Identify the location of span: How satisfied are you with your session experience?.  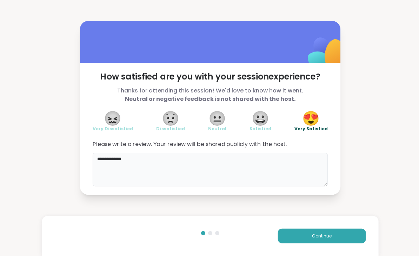
(209, 78).